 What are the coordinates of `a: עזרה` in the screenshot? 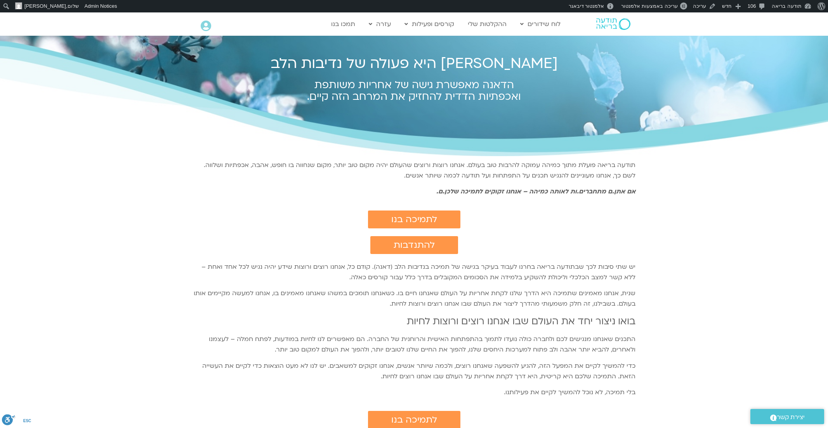 It's located at (380, 24).